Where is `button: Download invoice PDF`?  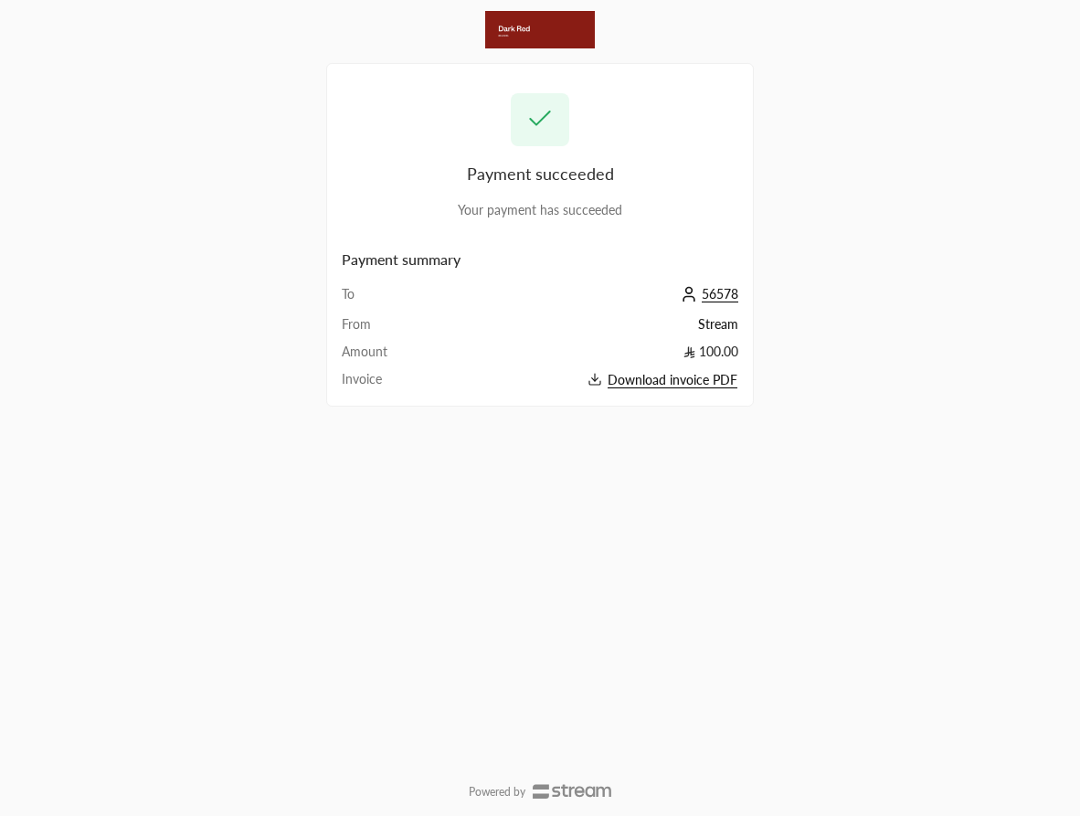 button: Download invoice PDF is located at coordinates (585, 380).